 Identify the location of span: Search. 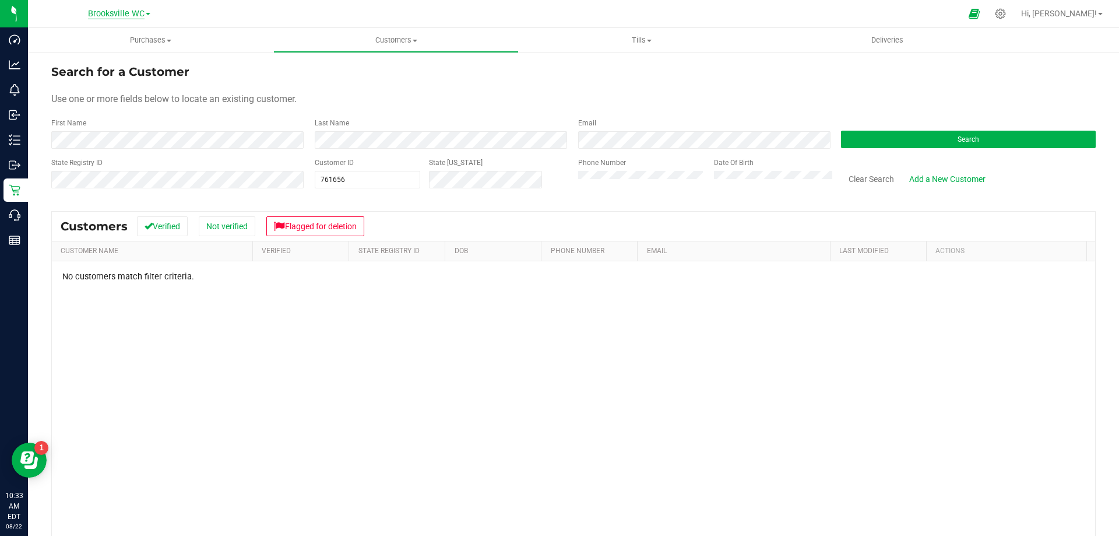
(968, 139).